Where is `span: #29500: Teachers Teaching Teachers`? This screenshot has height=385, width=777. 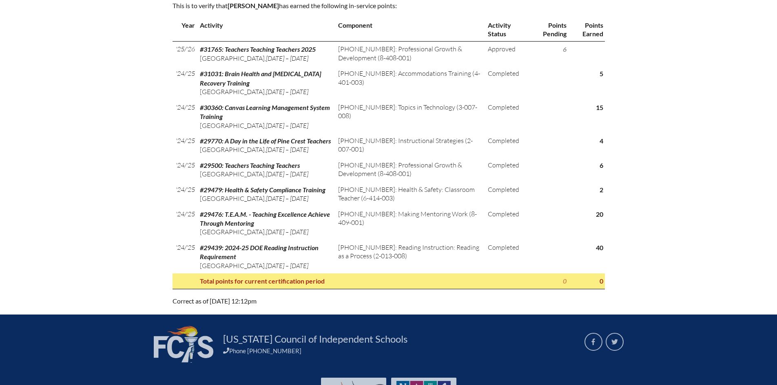
span: #29500: Teachers Teaching Teachers is located at coordinates (250, 165).